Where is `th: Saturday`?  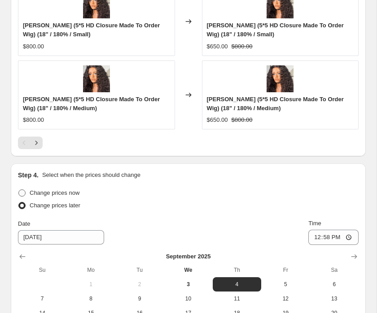 th: Saturday is located at coordinates (334, 270).